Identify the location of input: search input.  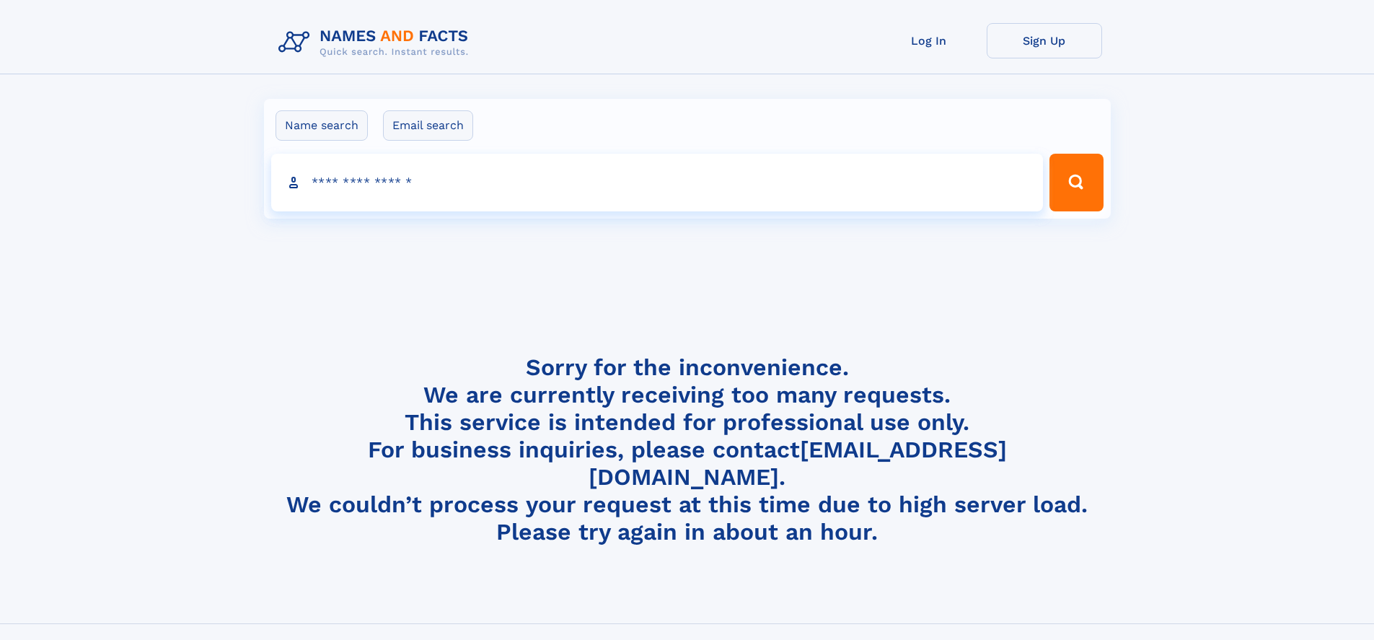
(657, 182).